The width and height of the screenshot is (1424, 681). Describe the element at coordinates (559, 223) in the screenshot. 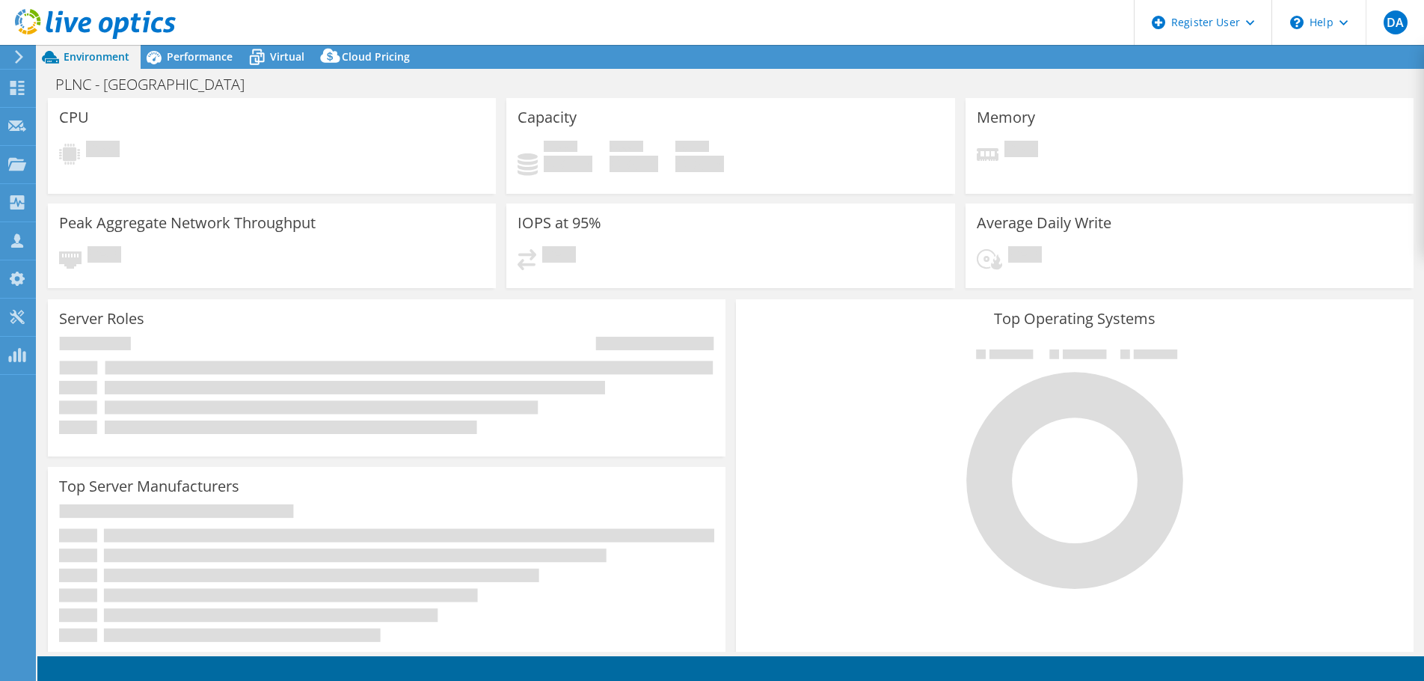

I see `h3: IOPS at 95%` at that location.